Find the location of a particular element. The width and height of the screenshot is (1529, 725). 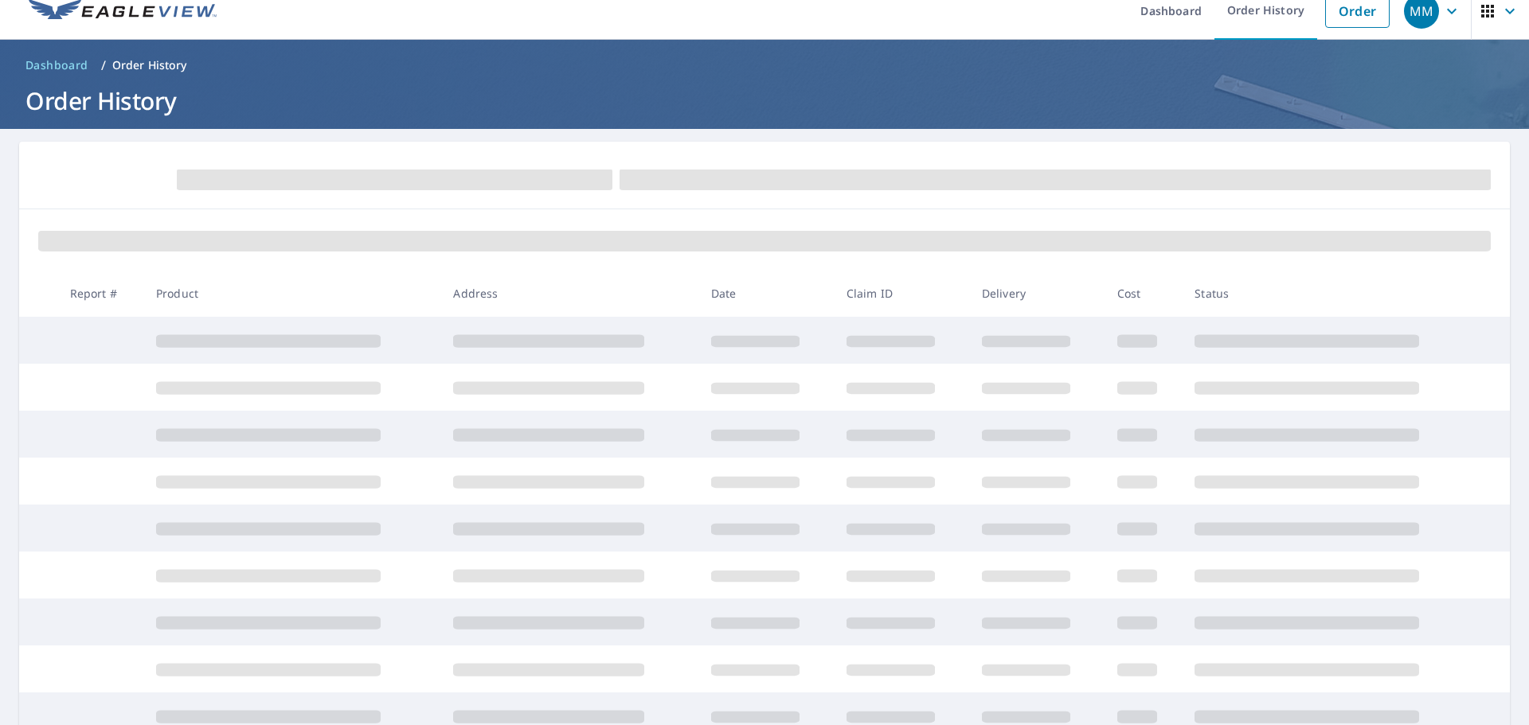

nav: breadcrumb is located at coordinates (764, 65).